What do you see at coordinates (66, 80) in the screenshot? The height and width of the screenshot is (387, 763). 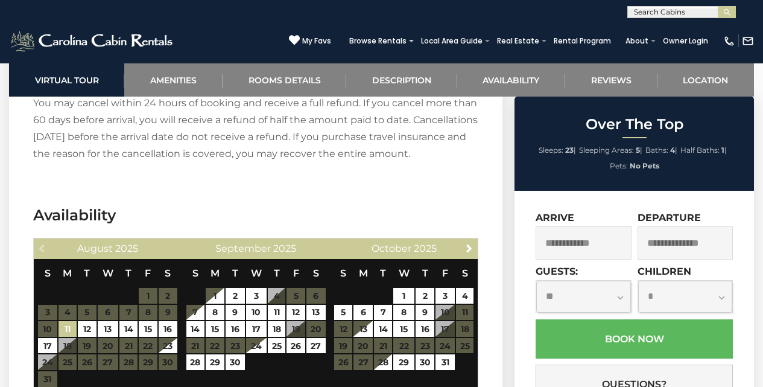 I see `a: Virtual Tour` at bounding box center [66, 80].